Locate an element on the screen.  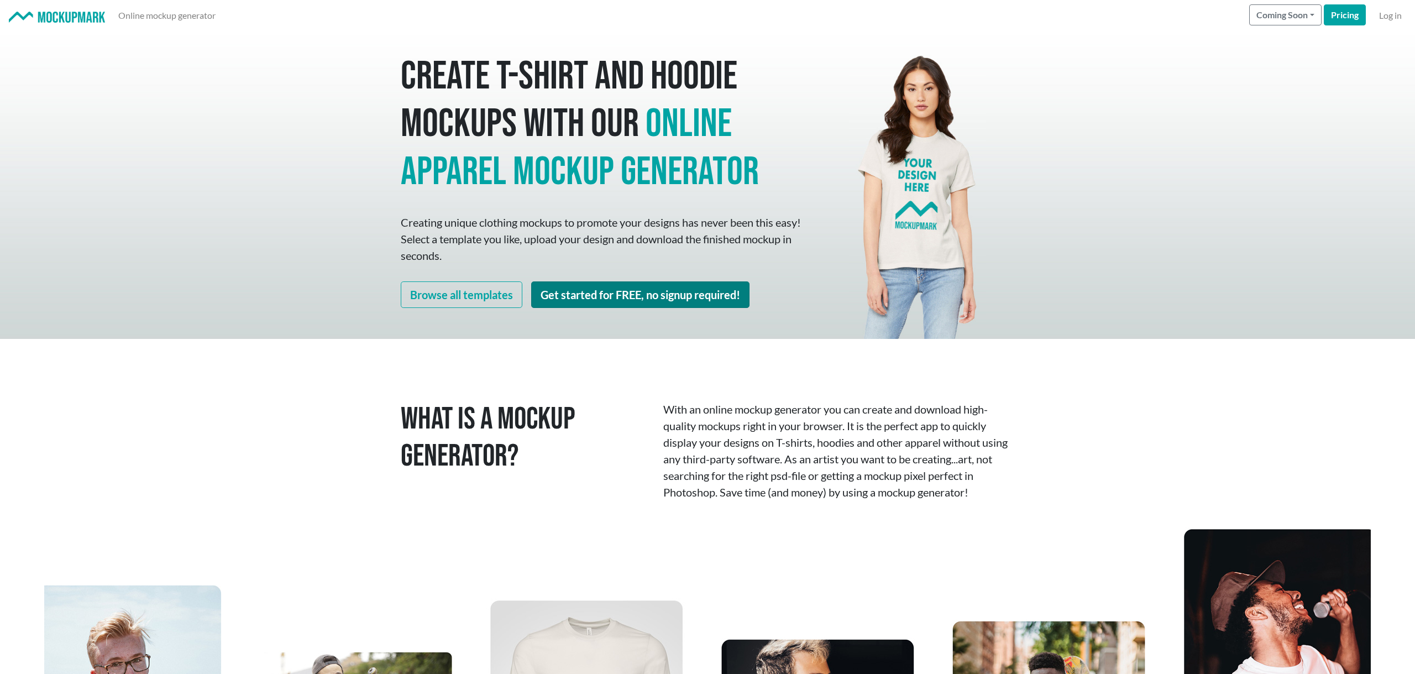
h1: What is a Mockup Generator? is located at coordinates (523, 438).